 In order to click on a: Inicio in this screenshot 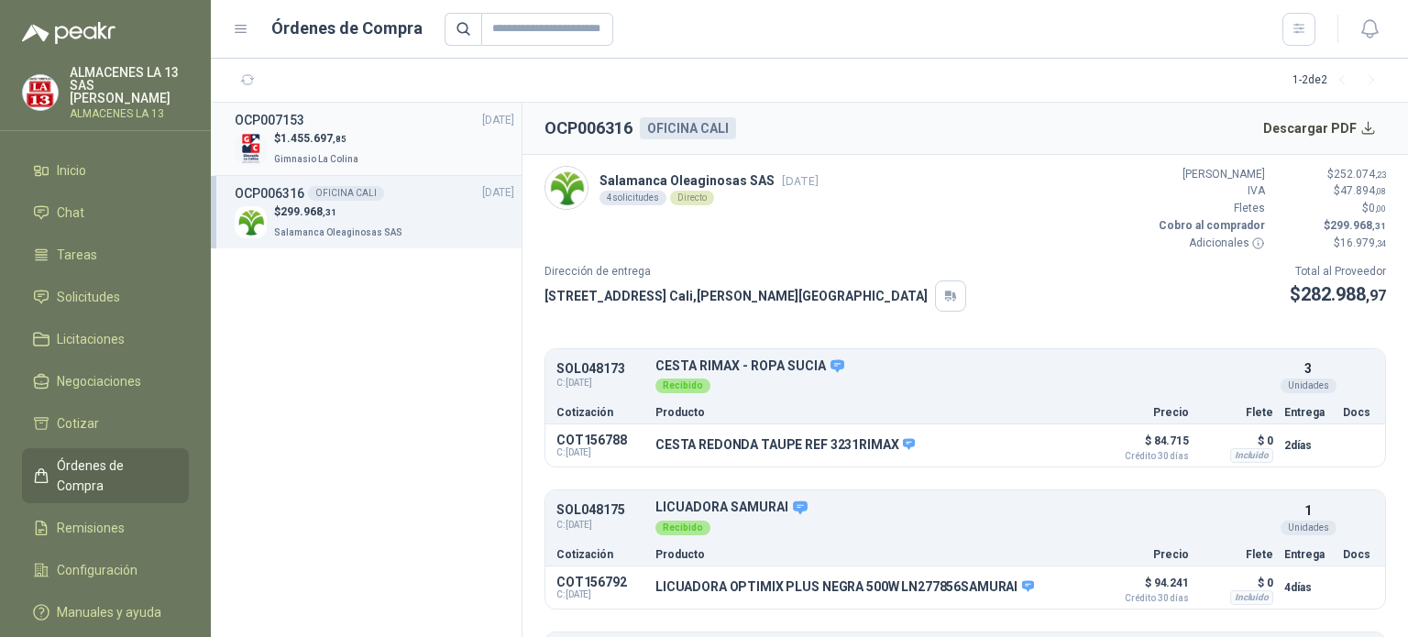, I will do `click(105, 171)`.